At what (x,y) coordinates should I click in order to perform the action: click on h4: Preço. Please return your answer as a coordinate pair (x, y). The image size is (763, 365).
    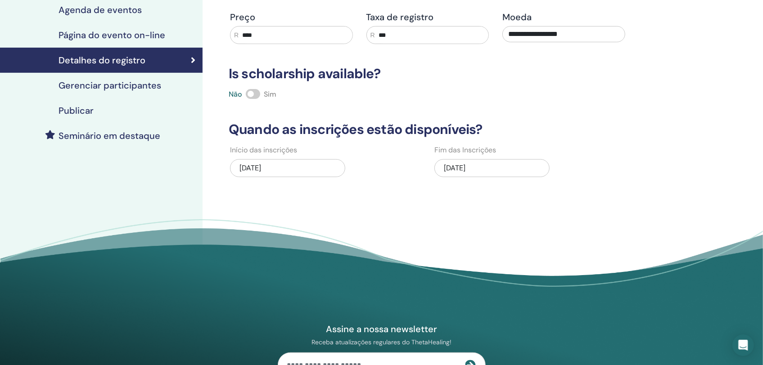
    Looking at the image, I should click on (291, 17).